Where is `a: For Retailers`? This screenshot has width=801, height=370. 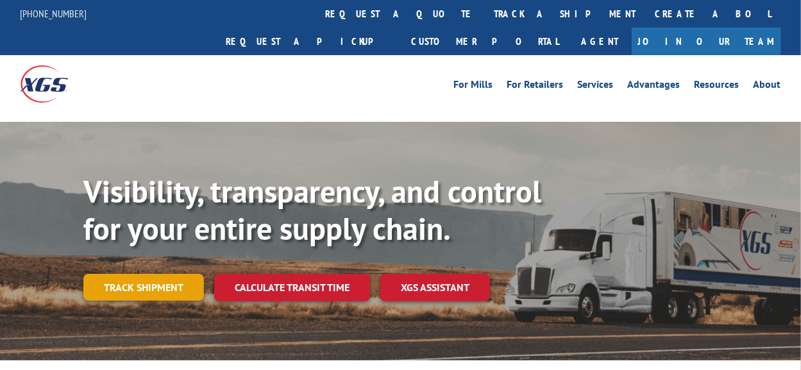 a: For Retailers is located at coordinates (536, 87).